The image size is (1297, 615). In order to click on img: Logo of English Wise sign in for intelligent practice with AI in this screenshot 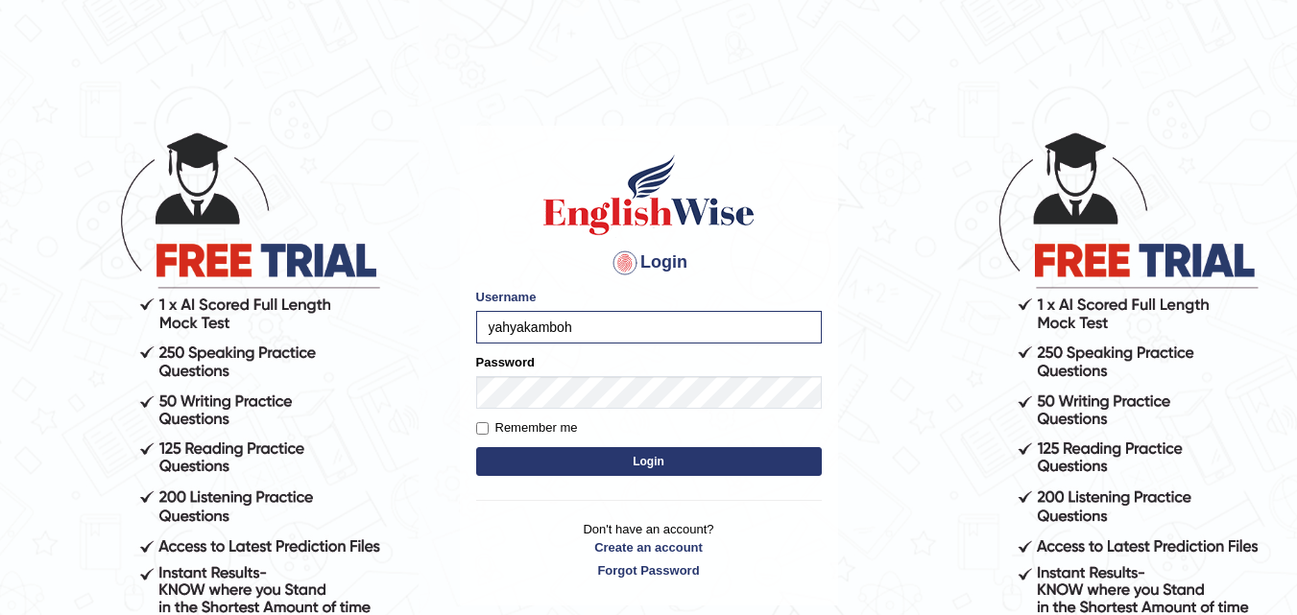, I will do `click(649, 195)`.